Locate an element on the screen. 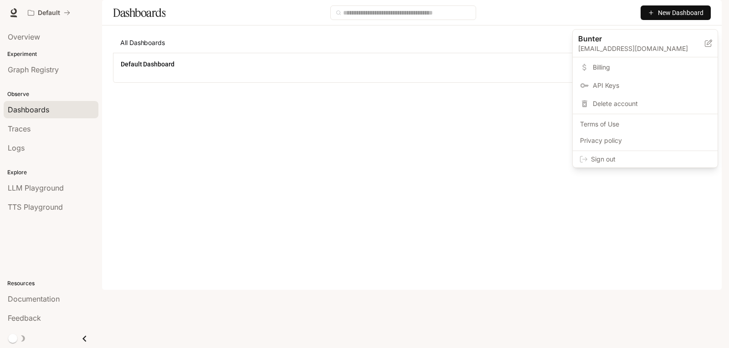 This screenshot has width=729, height=348. a: API Keys is located at coordinates (645, 86).